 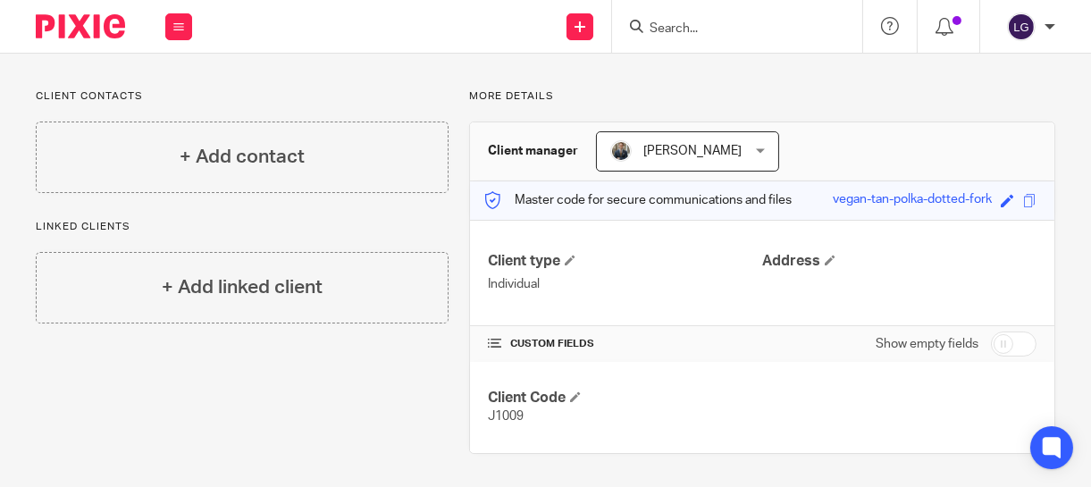 What do you see at coordinates (625, 261) in the screenshot?
I see `h4: Client type` at bounding box center [625, 261].